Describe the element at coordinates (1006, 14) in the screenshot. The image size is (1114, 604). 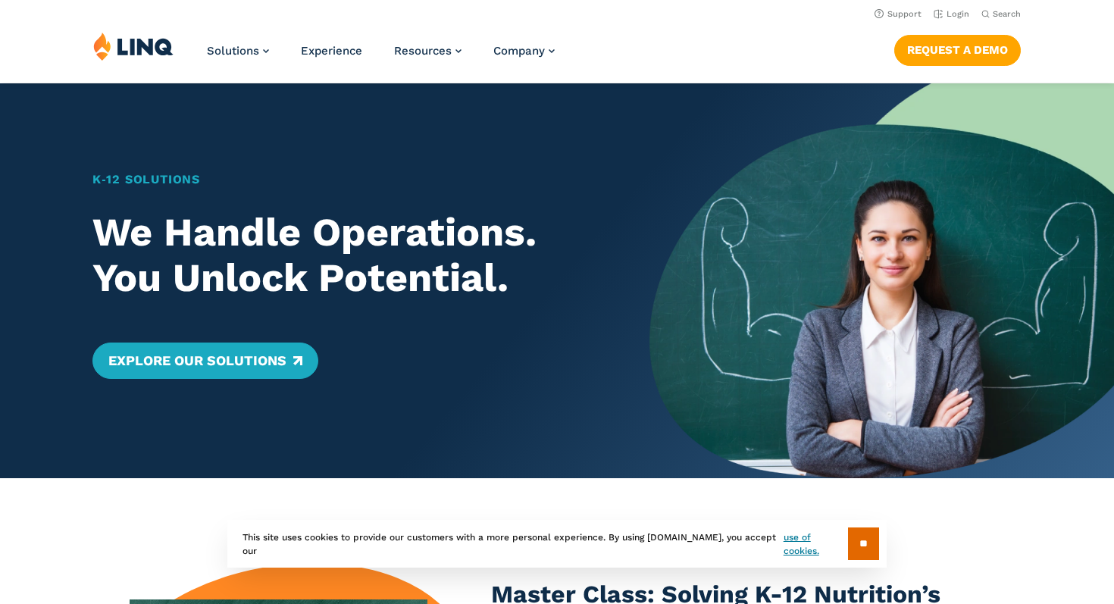
I see `span: Search` at that location.